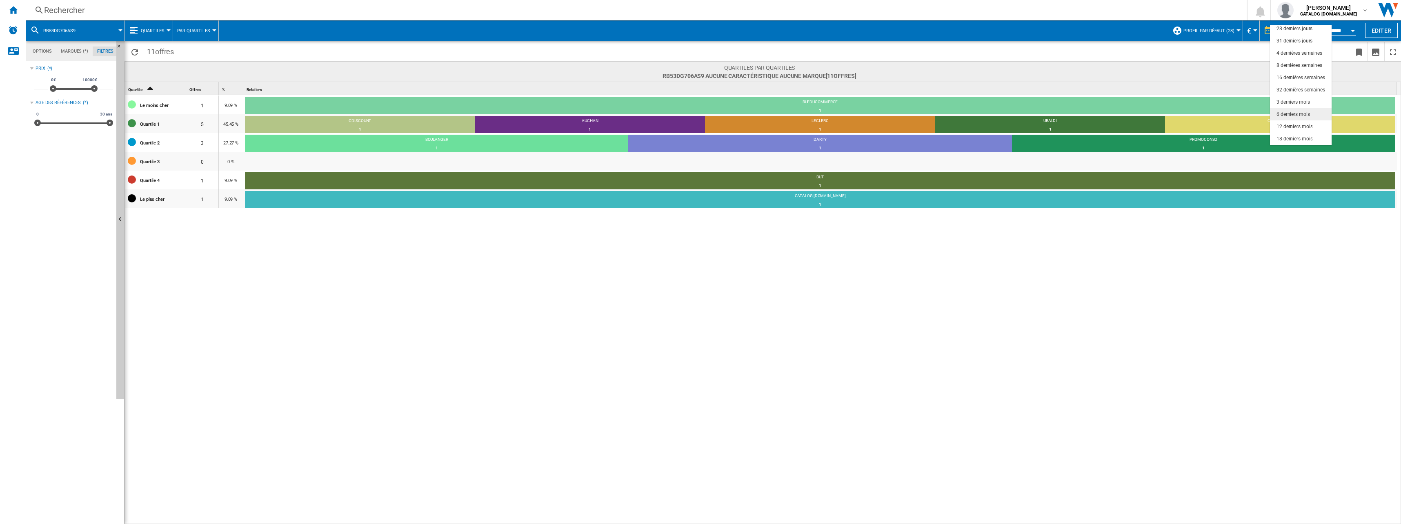 The height and width of the screenshot is (524, 1401). Describe the element at coordinates (1293, 102) in the screenshot. I see `div: 3 derniers mois` at that location.